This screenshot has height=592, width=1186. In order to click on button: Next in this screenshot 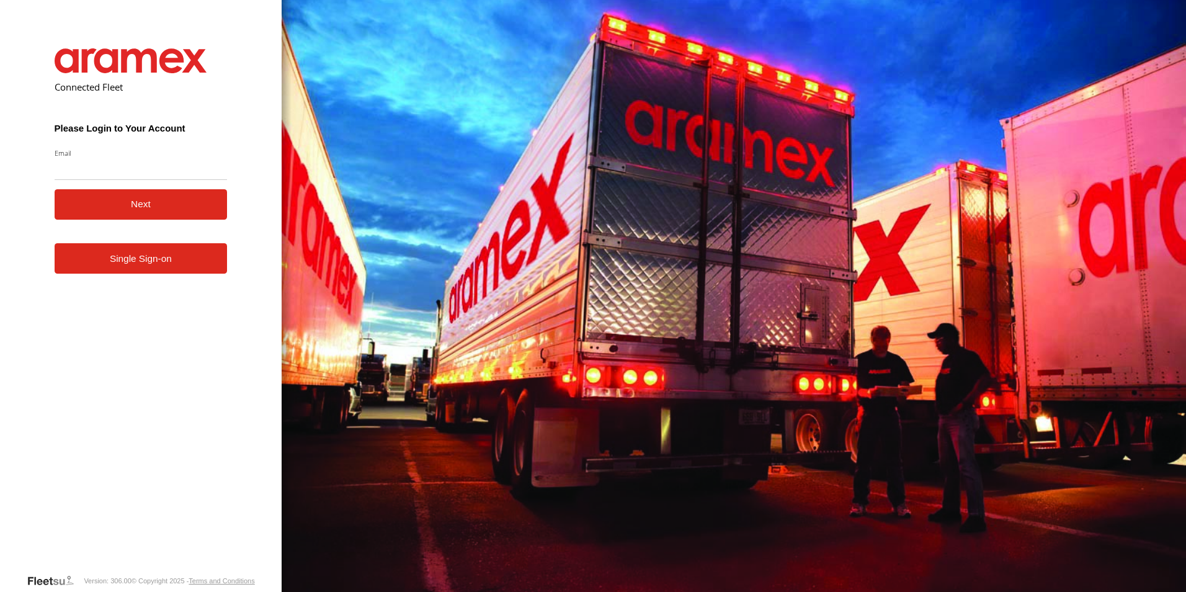, I will do `click(141, 204)`.